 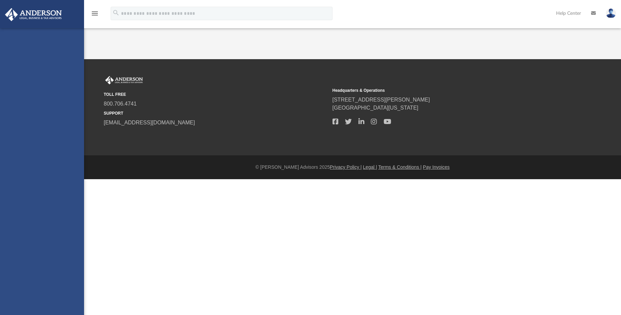 What do you see at coordinates (400, 167) in the screenshot?
I see `a: Terms & Conditions |` at bounding box center [400, 167].